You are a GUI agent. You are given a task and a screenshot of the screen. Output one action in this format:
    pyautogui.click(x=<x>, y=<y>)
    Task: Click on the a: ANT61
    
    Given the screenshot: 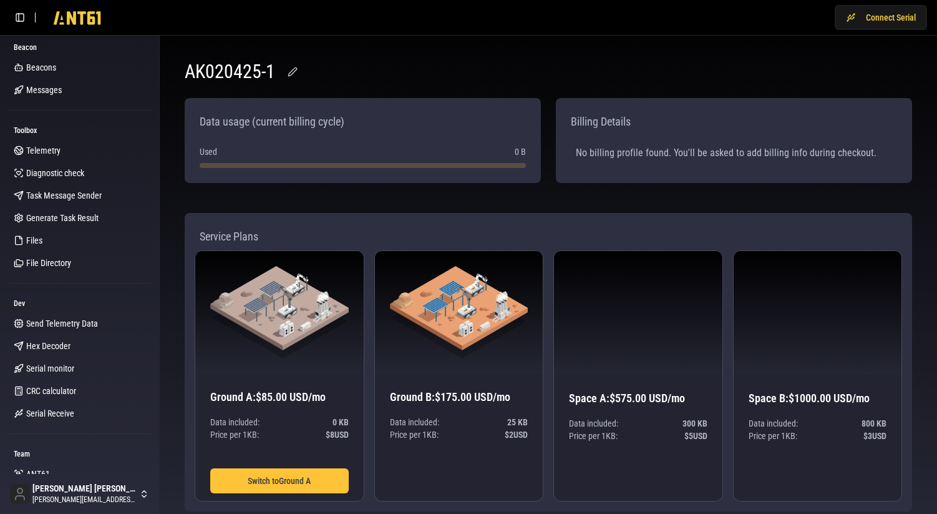 What is the action you would take?
    pyautogui.click(x=79, y=474)
    